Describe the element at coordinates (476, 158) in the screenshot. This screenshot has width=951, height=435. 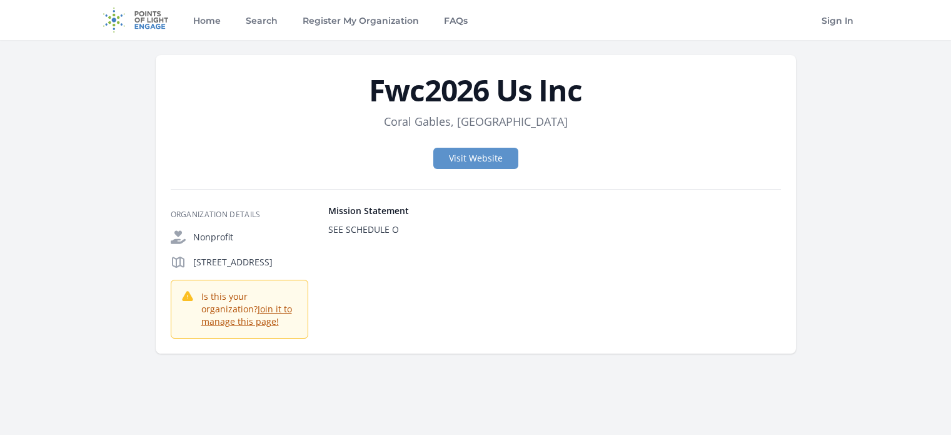
I see `a: Visit Website` at that location.